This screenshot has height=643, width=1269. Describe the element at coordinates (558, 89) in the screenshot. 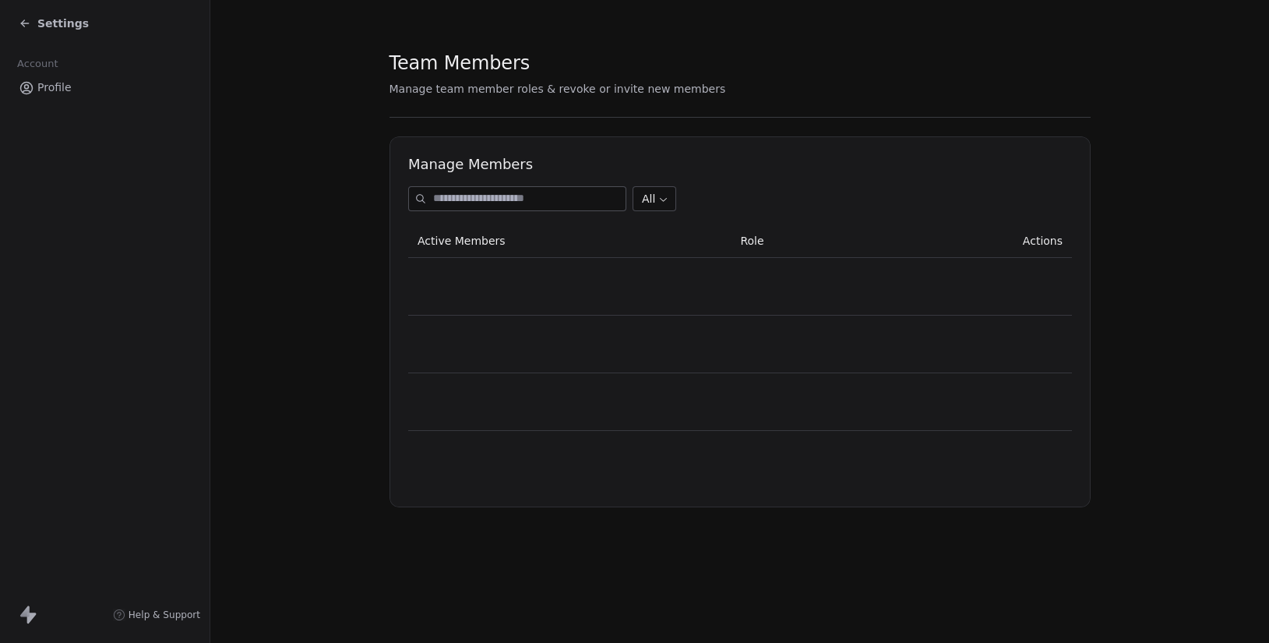

I see `span: Manage team member roles & revoke or invite new members` at that location.